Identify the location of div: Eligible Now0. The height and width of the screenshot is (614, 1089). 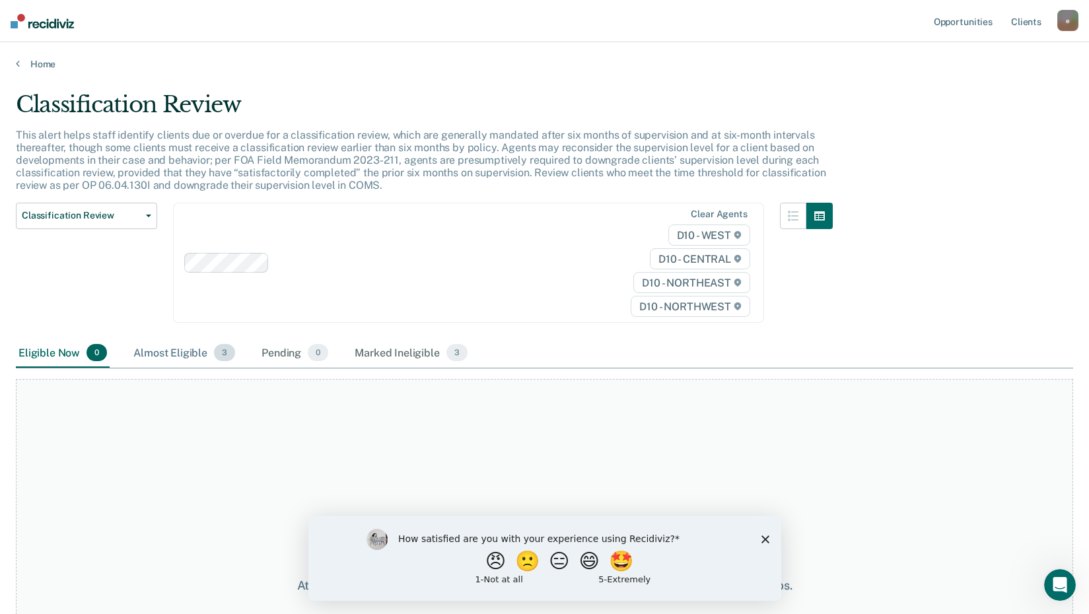
(63, 353).